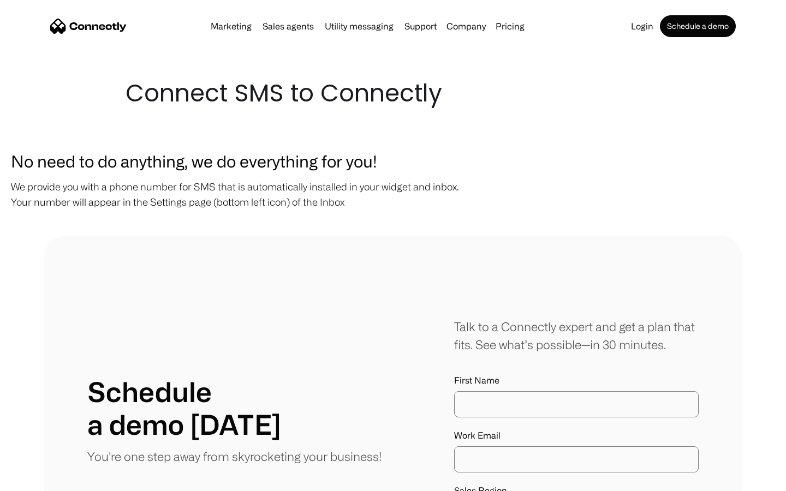 The height and width of the screenshot is (491, 786). Describe the element at coordinates (510, 26) in the screenshot. I see `a: Pricing` at that location.